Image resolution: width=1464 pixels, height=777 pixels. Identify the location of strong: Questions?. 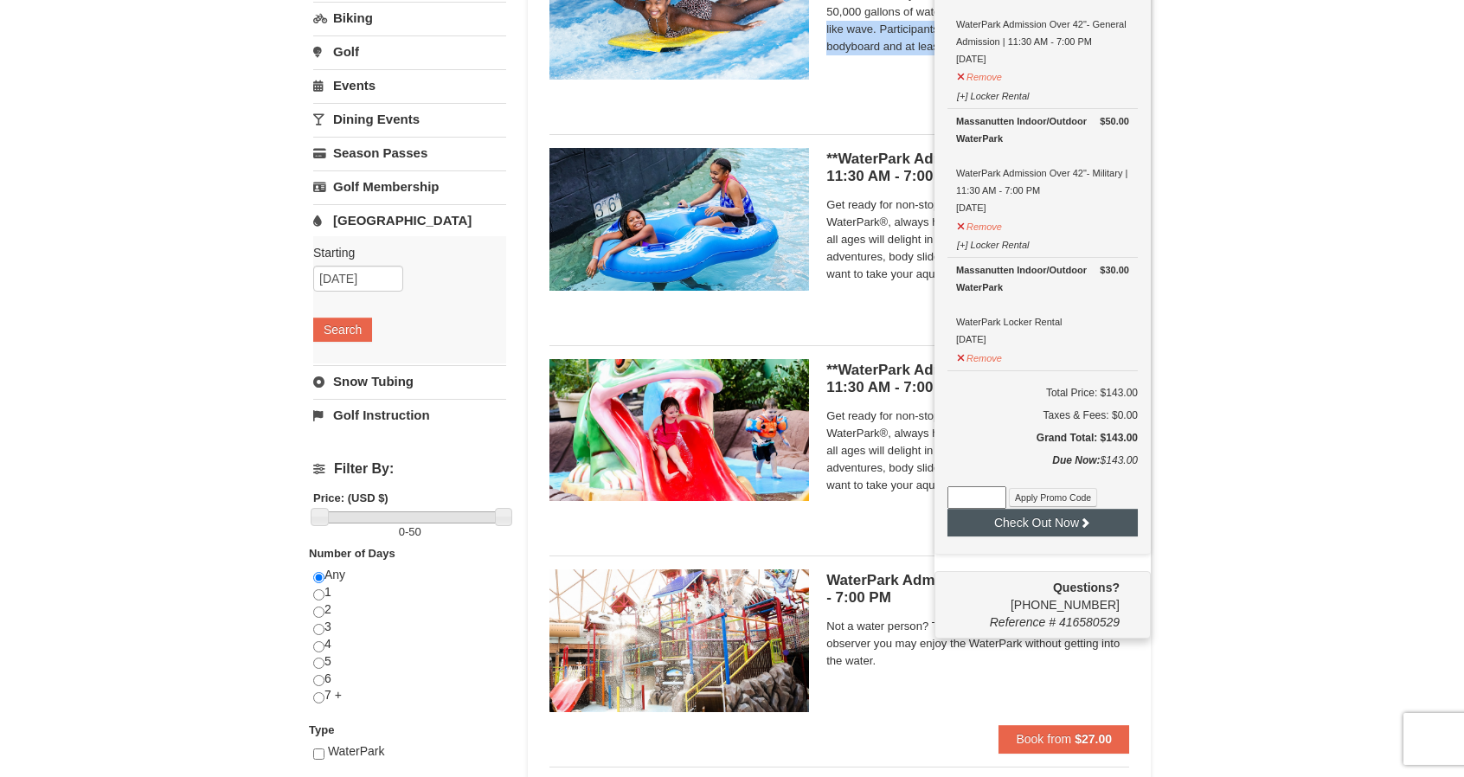
(1086, 587).